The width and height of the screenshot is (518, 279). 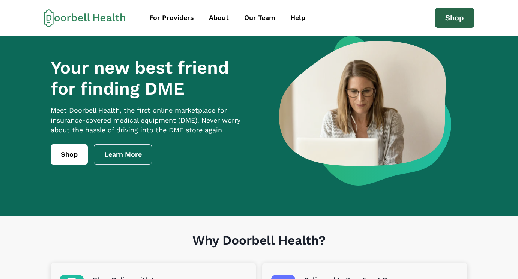 I want to click on a: Help, so click(x=298, y=18).